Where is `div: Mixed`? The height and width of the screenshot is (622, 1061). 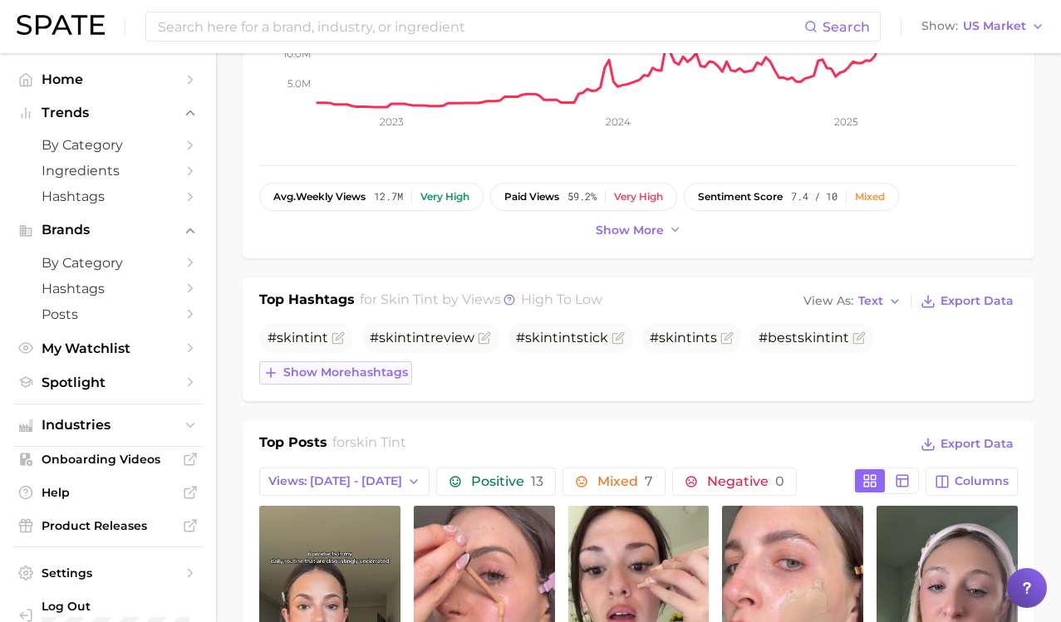 div: Mixed is located at coordinates (870, 197).